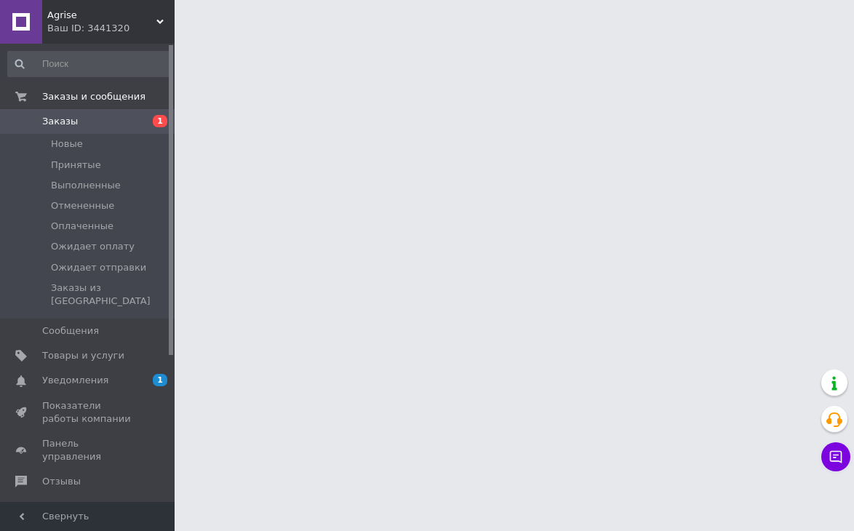  I want to click on span: Панель управления, so click(88, 450).